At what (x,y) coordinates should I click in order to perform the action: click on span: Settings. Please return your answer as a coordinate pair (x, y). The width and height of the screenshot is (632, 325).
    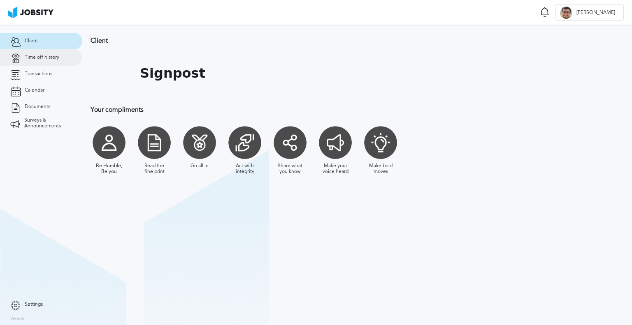
    Looking at the image, I should click on (34, 305).